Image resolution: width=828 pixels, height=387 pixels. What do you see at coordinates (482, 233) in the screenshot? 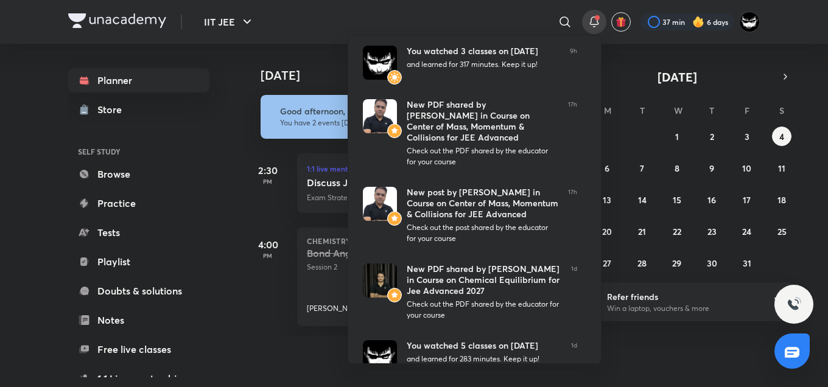
I see `div: Check out the post shared by the educator for your course` at bounding box center [482, 233].